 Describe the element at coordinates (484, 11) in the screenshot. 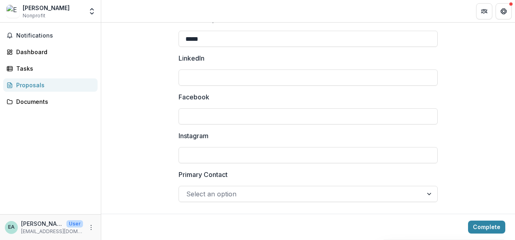

I see `button: Partners` at that location.